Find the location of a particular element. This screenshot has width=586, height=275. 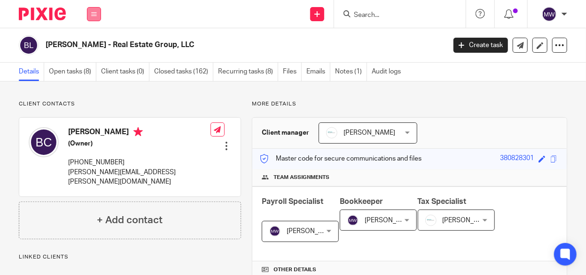

a: Audit logs is located at coordinates (389, 71).